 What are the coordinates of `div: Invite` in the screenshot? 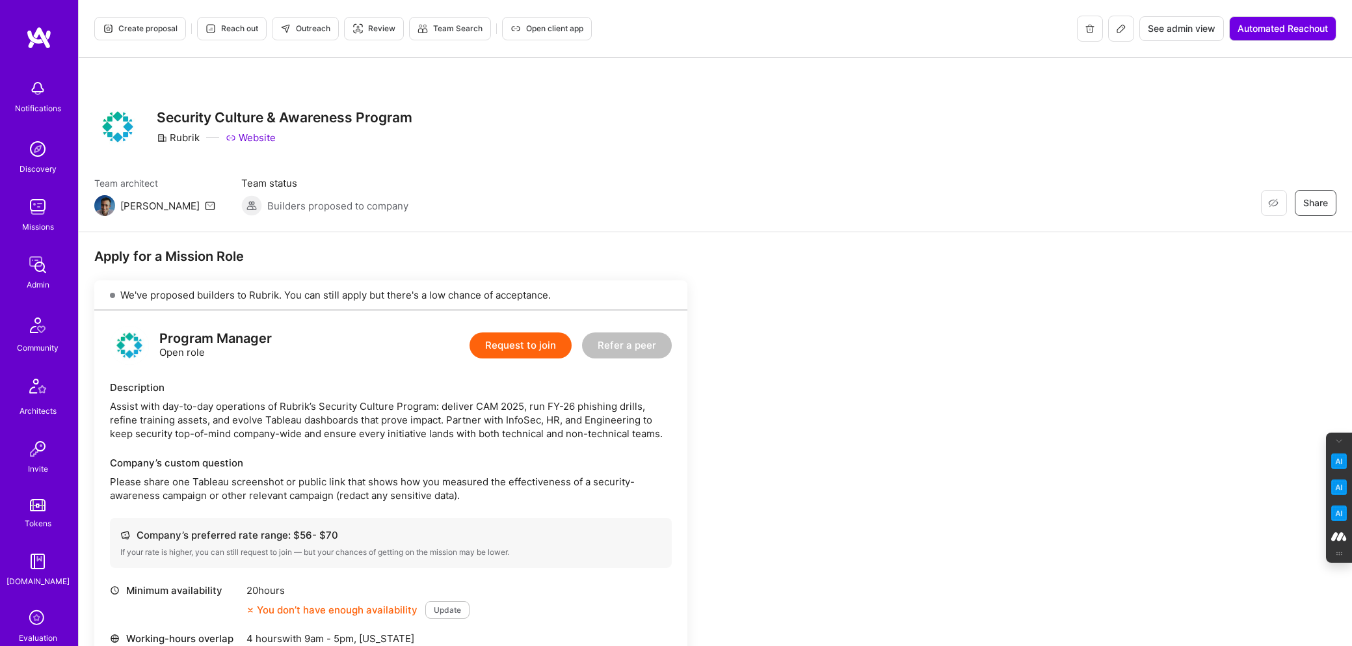 It's located at (38, 468).